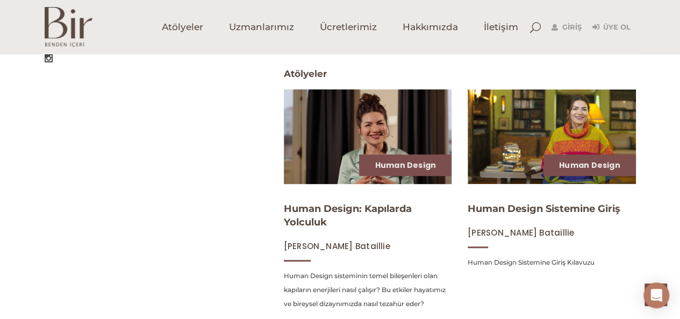 The height and width of the screenshot is (319, 680). What do you see at coordinates (501, 27) in the screenshot?
I see `span: İletişim` at bounding box center [501, 27].